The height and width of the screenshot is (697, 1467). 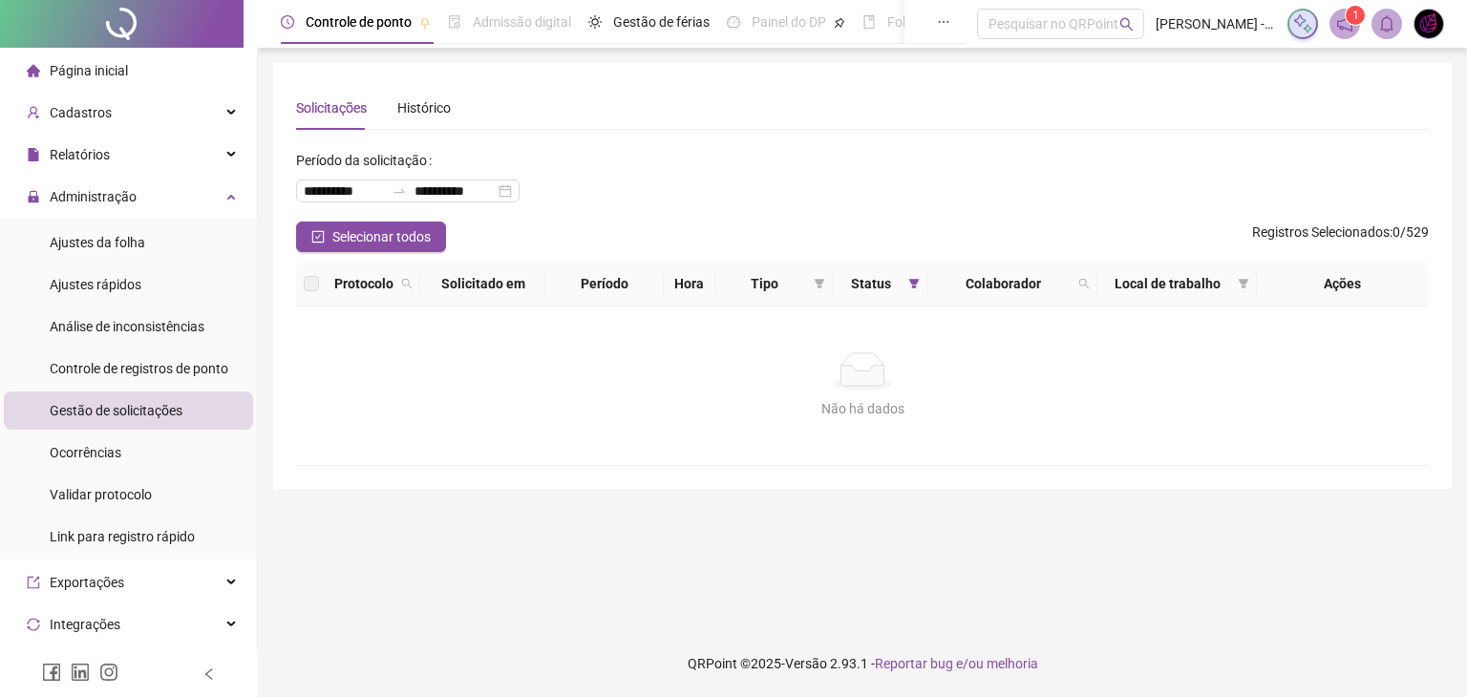 What do you see at coordinates (97, 243) in the screenshot?
I see `span: Ajustes da folha` at bounding box center [97, 243].